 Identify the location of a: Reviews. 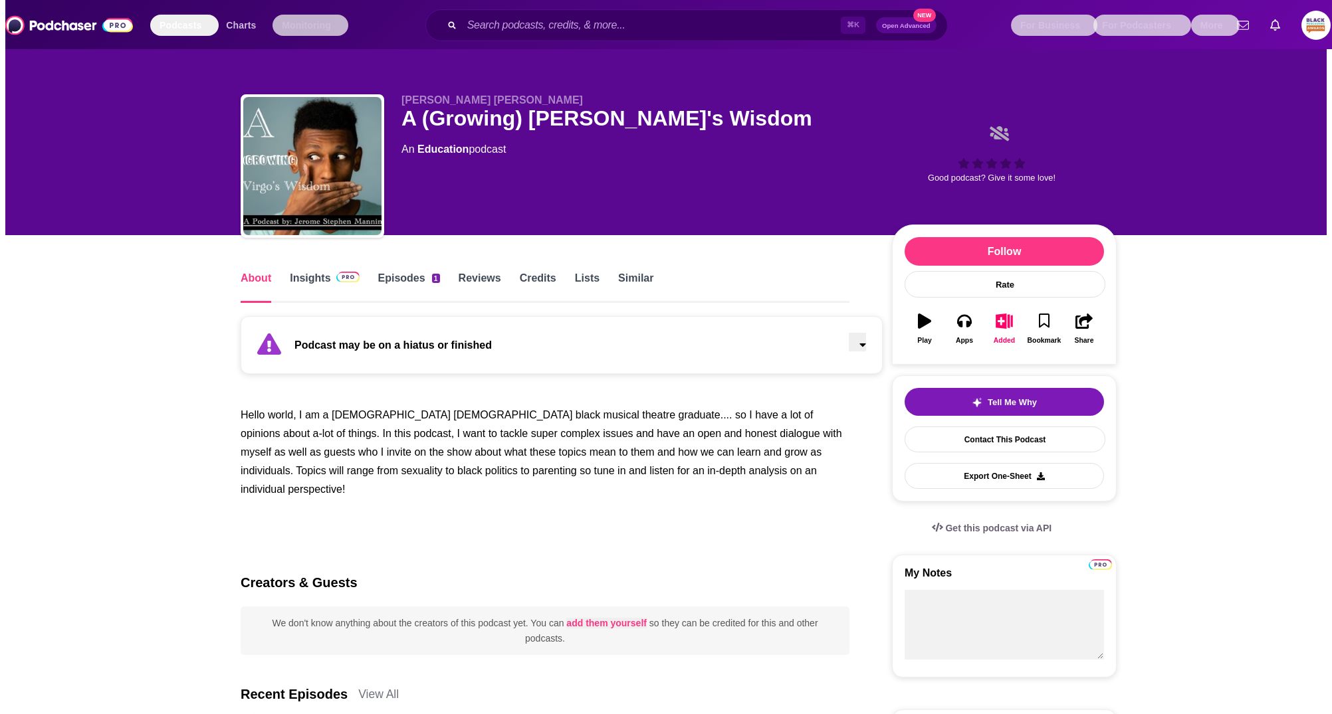
(480, 287).